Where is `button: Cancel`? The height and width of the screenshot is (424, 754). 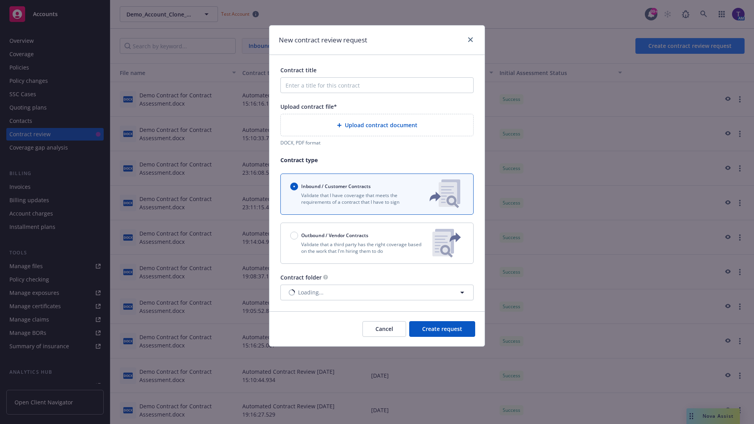
button: Cancel is located at coordinates (384, 329).